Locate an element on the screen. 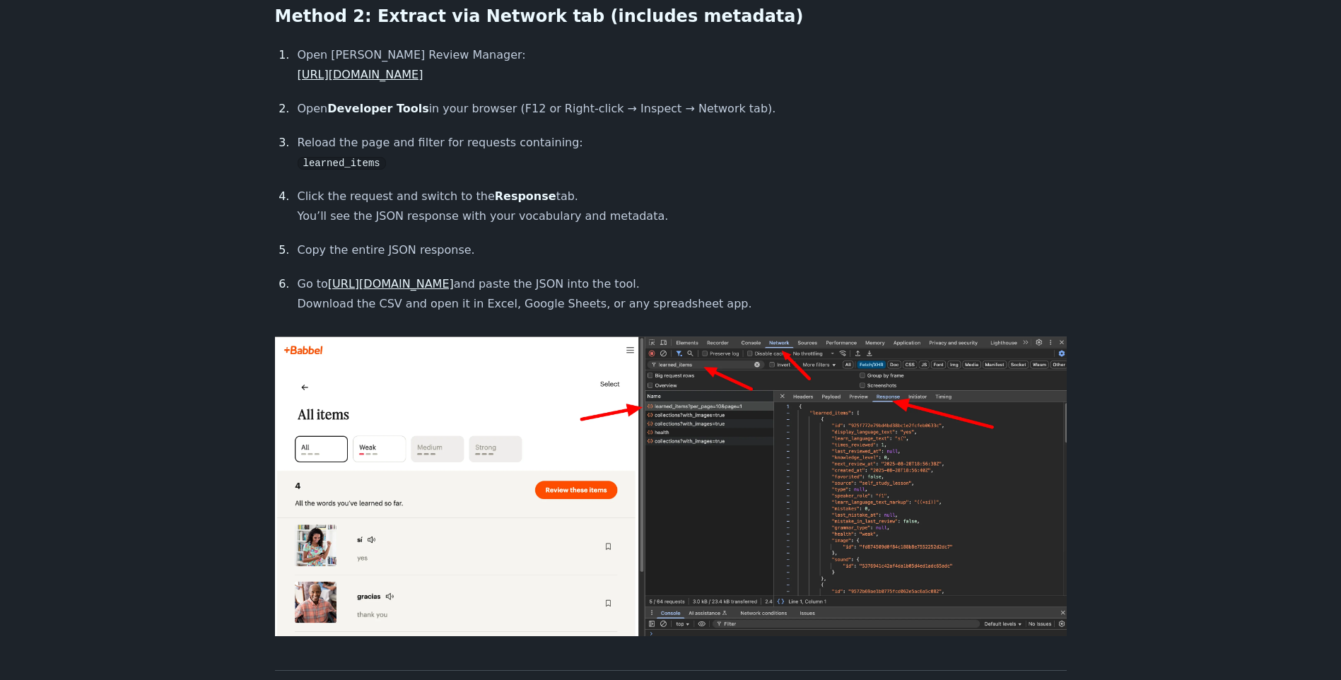  p: Go to and paste the JSON into the tool. Download the CSV and open it in Excel, Google Sheets, or ... is located at coordinates (682, 294).